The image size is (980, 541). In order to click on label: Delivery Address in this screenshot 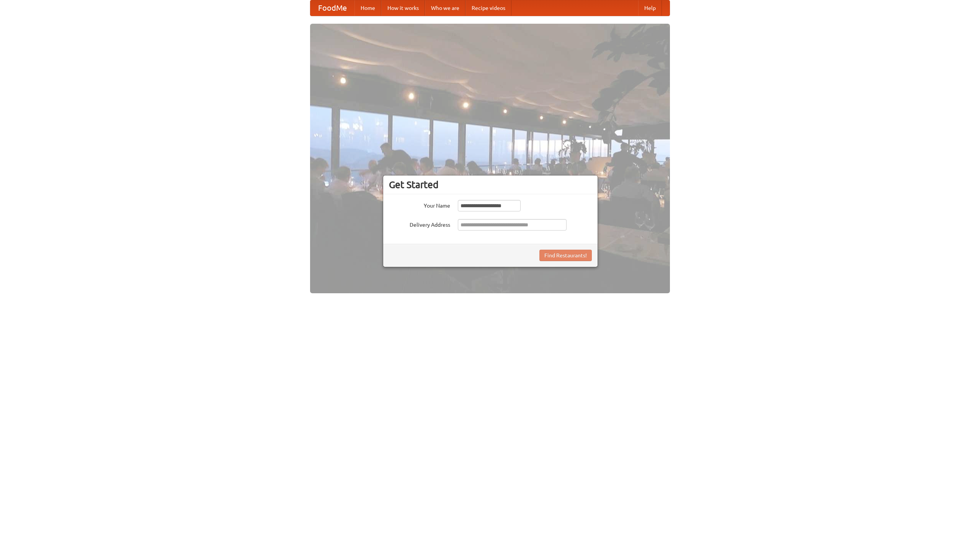, I will do `click(419, 224)`.